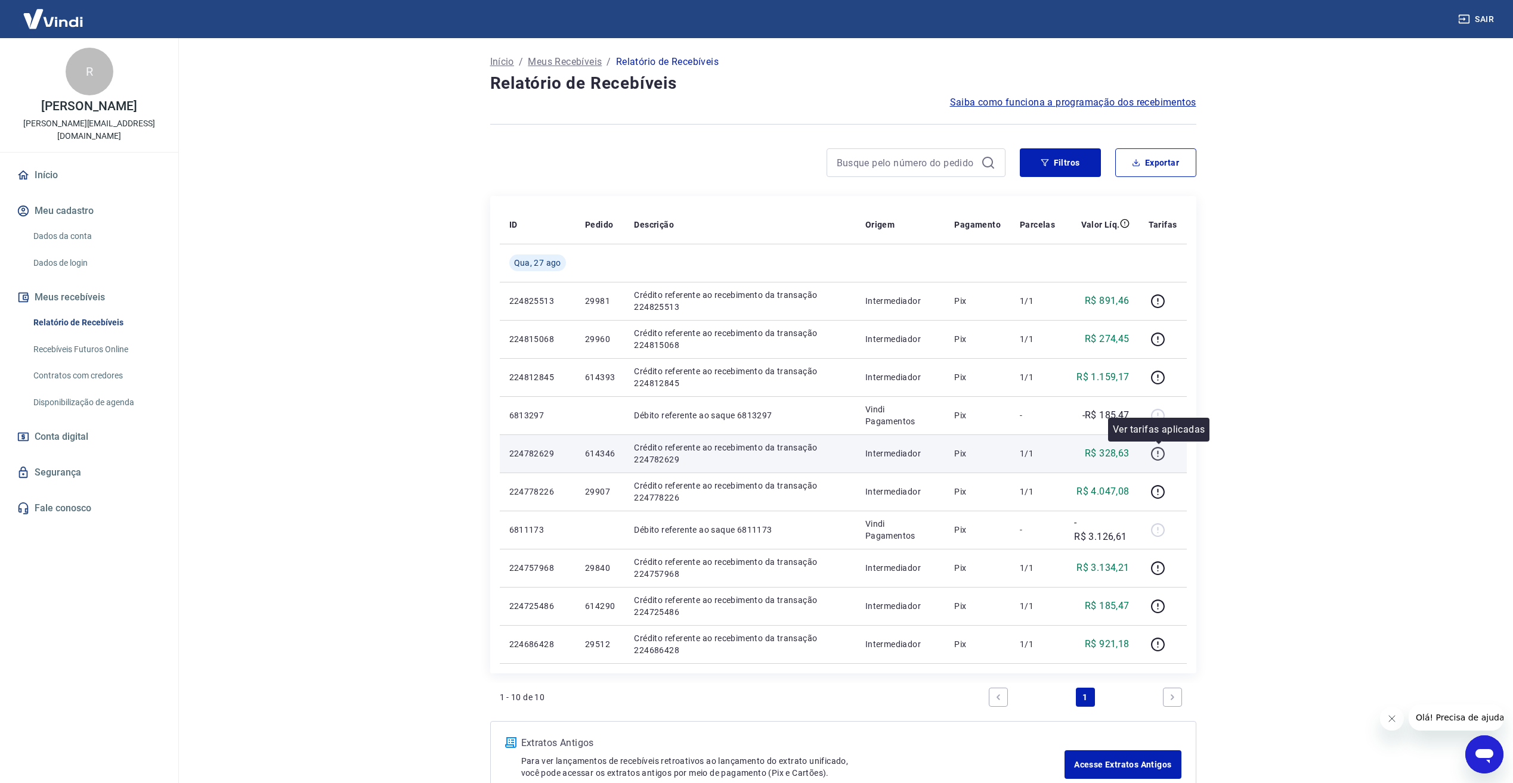 The height and width of the screenshot is (783, 1513). What do you see at coordinates (740, 644) in the screenshot?
I see `p: Crédito referente ao recebimento da transação 224686428` at bounding box center [740, 644].